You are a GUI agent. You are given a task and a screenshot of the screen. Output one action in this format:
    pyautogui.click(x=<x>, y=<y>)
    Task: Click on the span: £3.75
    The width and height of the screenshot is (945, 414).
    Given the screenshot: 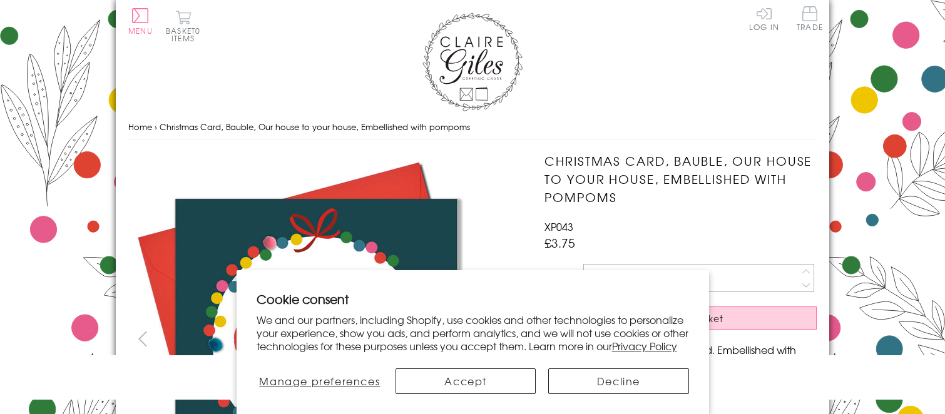 What is the action you would take?
    pyautogui.click(x=560, y=243)
    